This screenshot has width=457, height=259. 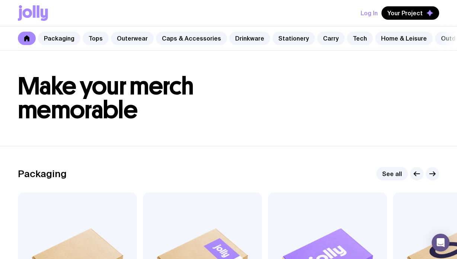 What do you see at coordinates (392, 174) in the screenshot?
I see `a: See all` at bounding box center [392, 174].